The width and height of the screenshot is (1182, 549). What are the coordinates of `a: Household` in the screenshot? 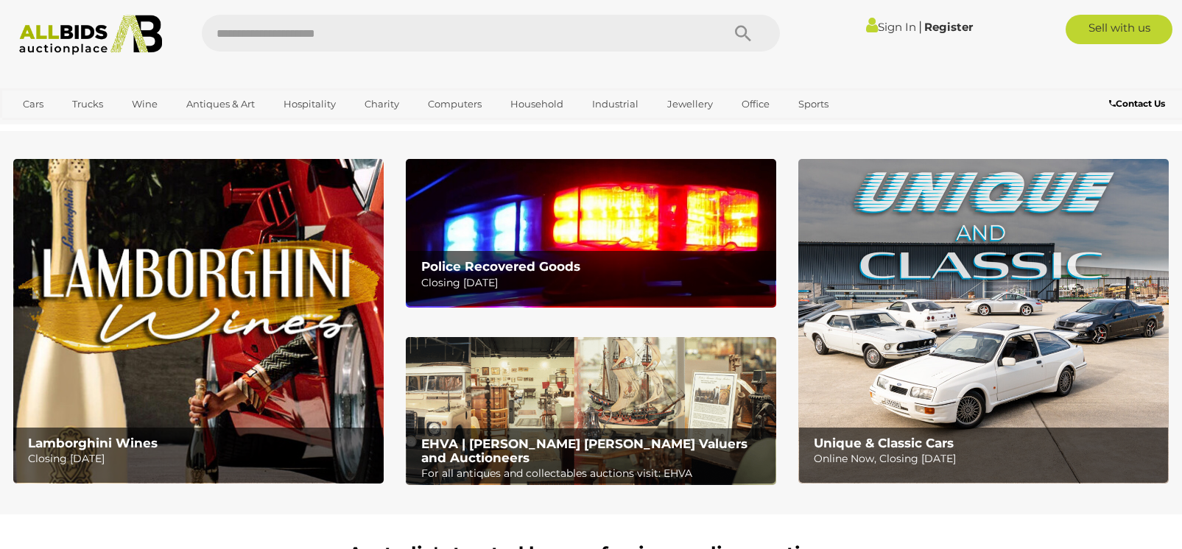 It's located at (537, 104).